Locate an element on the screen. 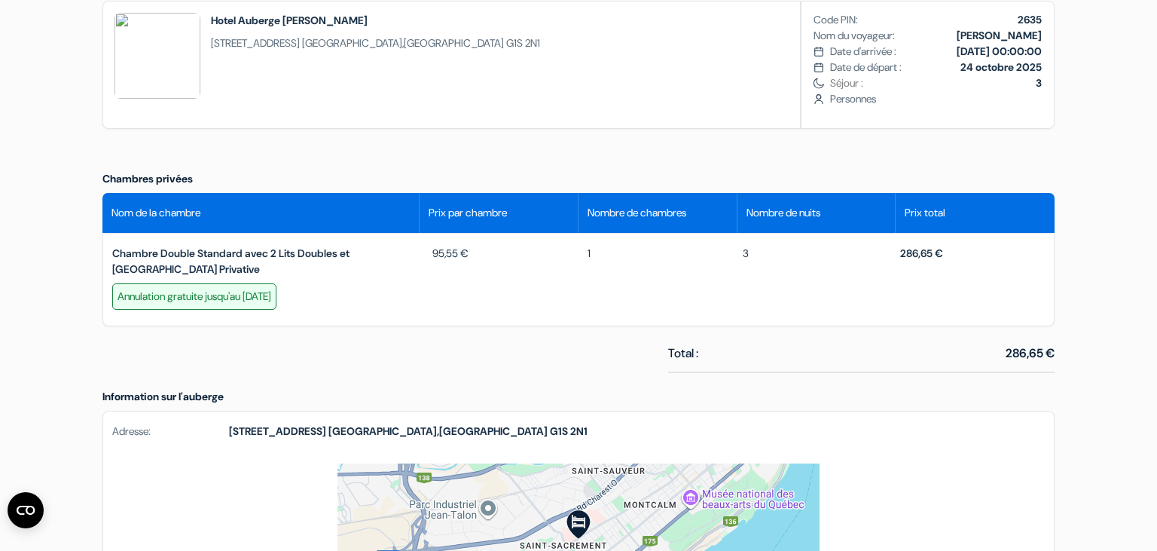 Image resolution: width=1157 pixels, height=551 pixels. span: Personnes is located at coordinates (936, 99).